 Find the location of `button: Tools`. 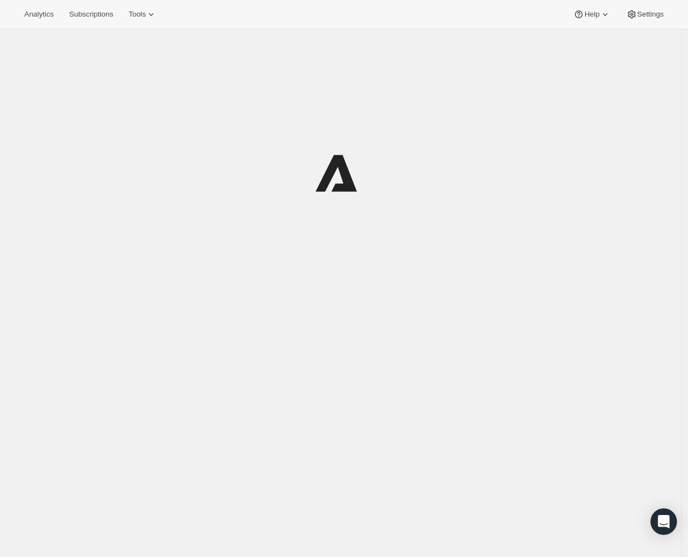

button: Tools is located at coordinates (142, 14).